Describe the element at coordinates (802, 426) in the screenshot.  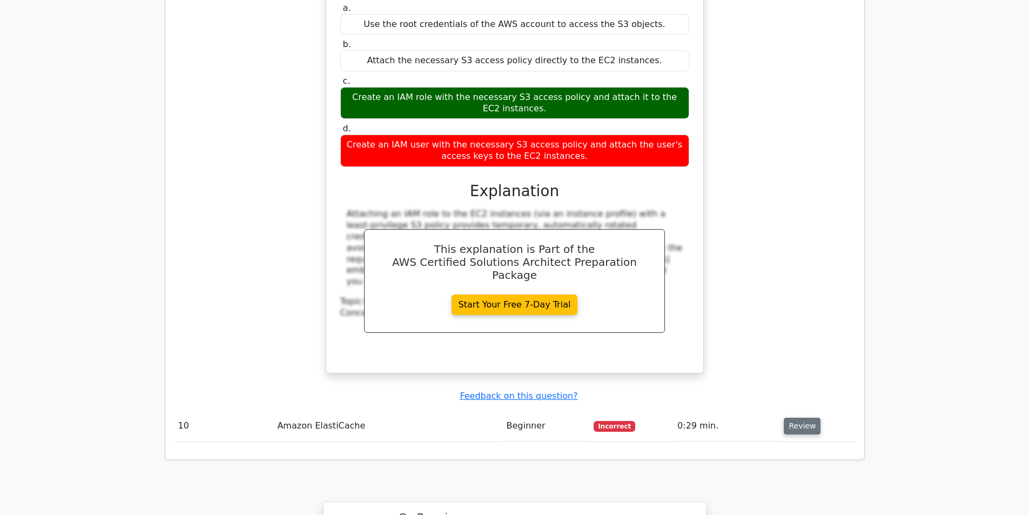
I see `button: Review` at that location.